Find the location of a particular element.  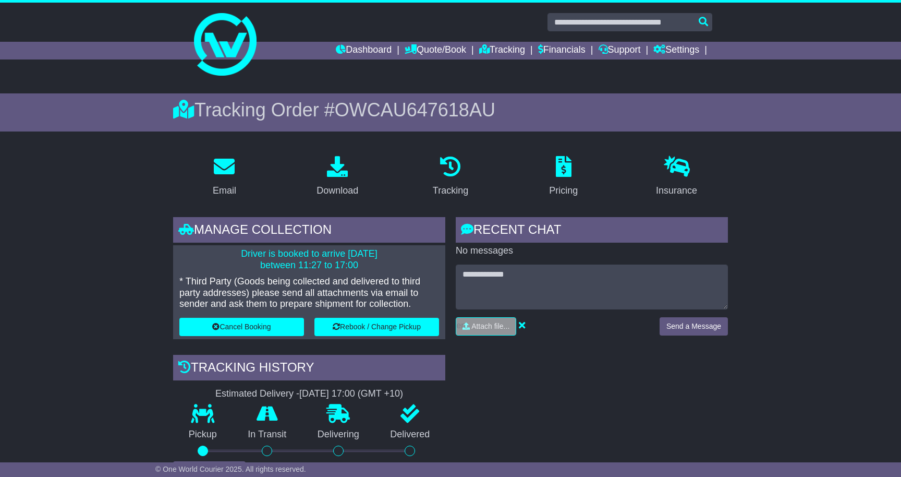

div: Email is located at coordinates (224, 190).